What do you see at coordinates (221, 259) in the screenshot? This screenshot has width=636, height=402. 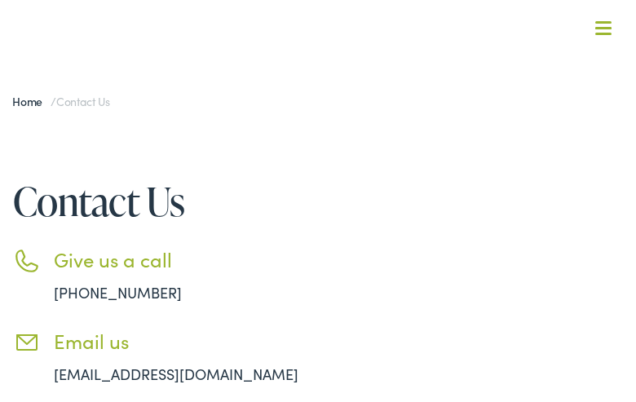 I see `h3: Give us a call` at bounding box center [221, 259].